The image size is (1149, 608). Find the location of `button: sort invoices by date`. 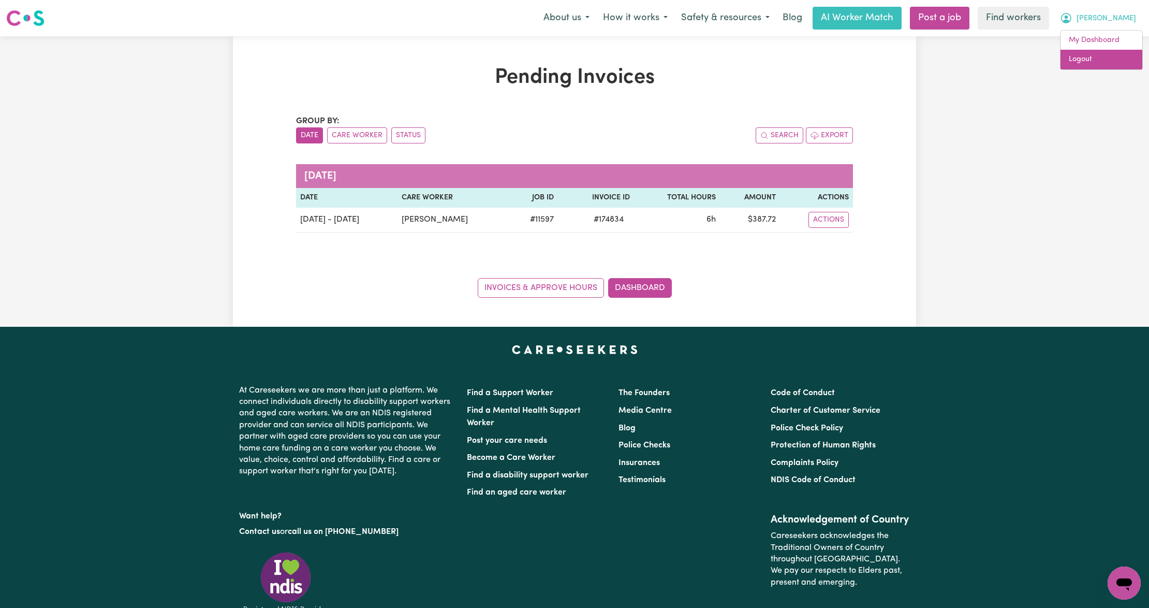

button: sort invoices by date is located at coordinates (310, 135).